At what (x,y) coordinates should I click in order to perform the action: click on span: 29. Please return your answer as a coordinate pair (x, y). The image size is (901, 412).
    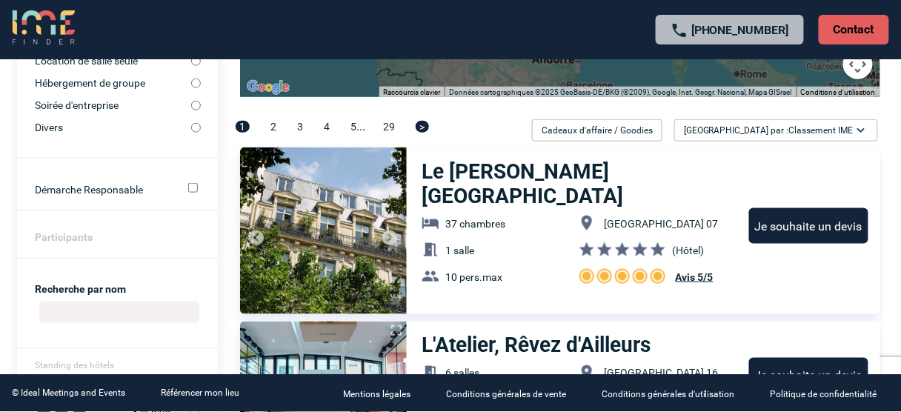
    Looking at the image, I should click on (389, 127).